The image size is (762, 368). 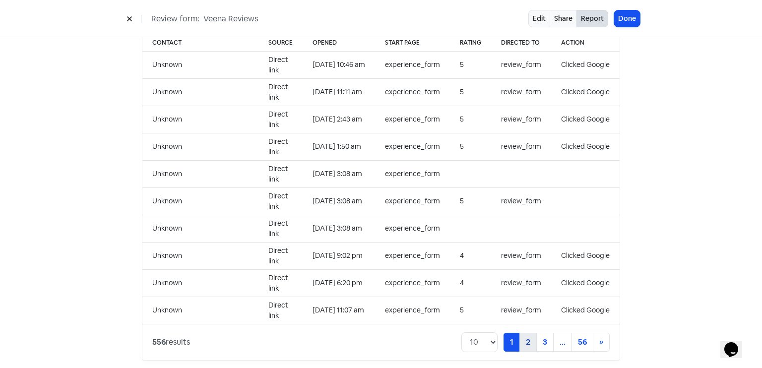 I want to click on th: Source, so click(x=280, y=43).